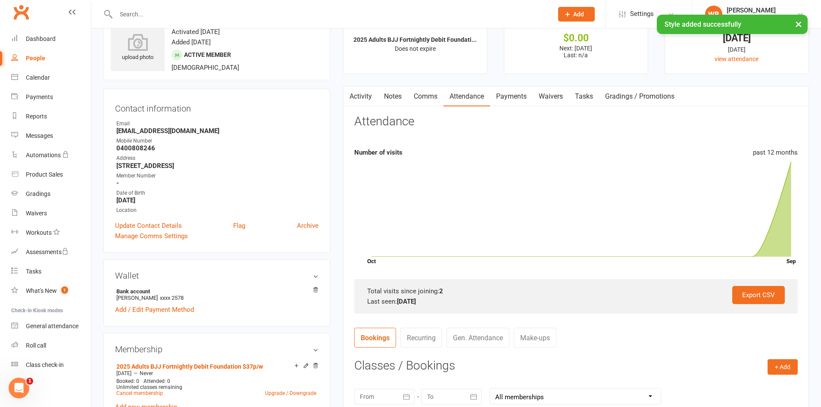  I want to click on div: Address, so click(217, 158).